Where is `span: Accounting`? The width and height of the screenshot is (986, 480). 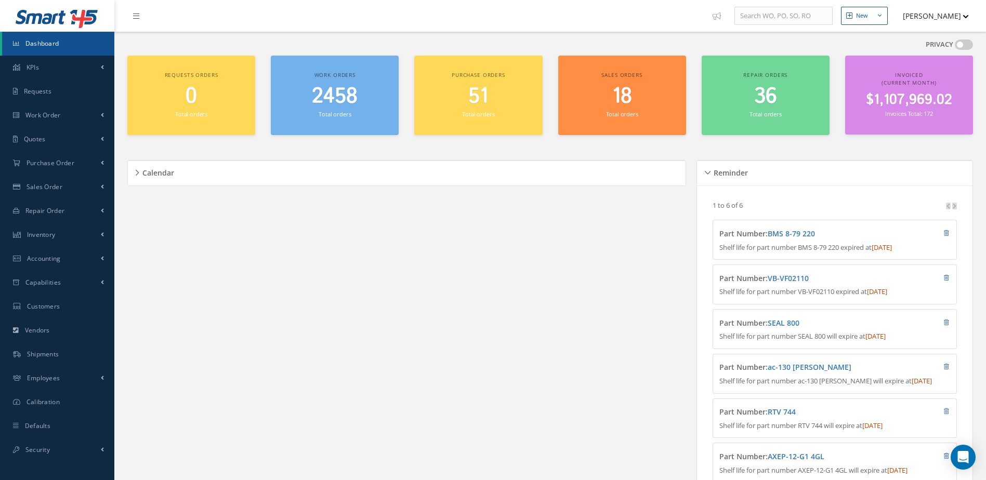 span: Accounting is located at coordinates (44, 258).